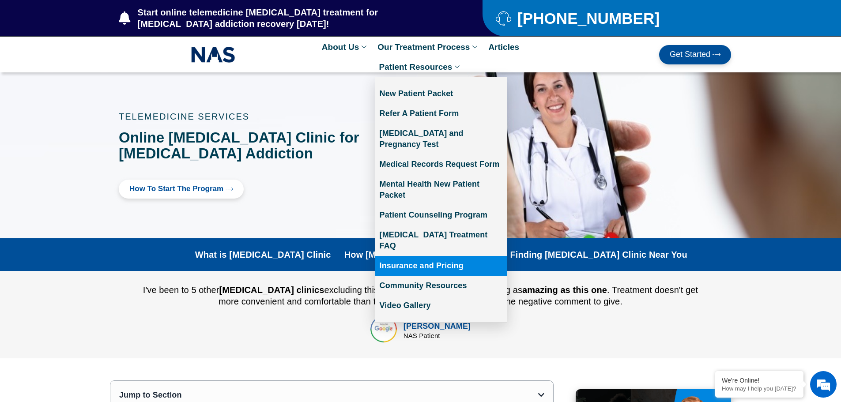  Describe the element at coordinates (441, 215) in the screenshot. I see `a: Patient Counseling Program` at that location.